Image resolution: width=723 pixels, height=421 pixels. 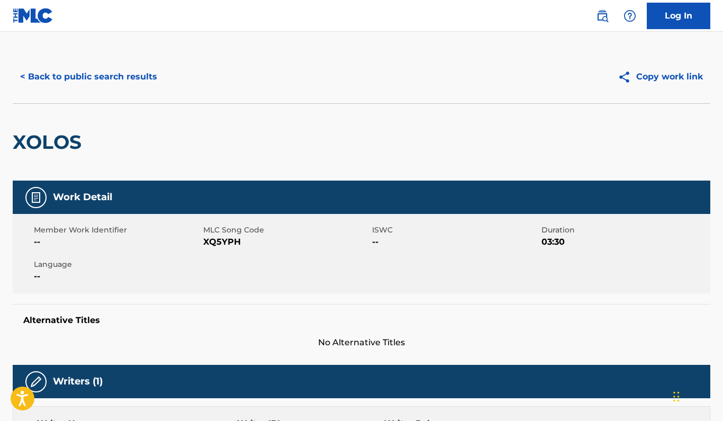 I want to click on h5: Alternative Titles, so click(x=362, y=320).